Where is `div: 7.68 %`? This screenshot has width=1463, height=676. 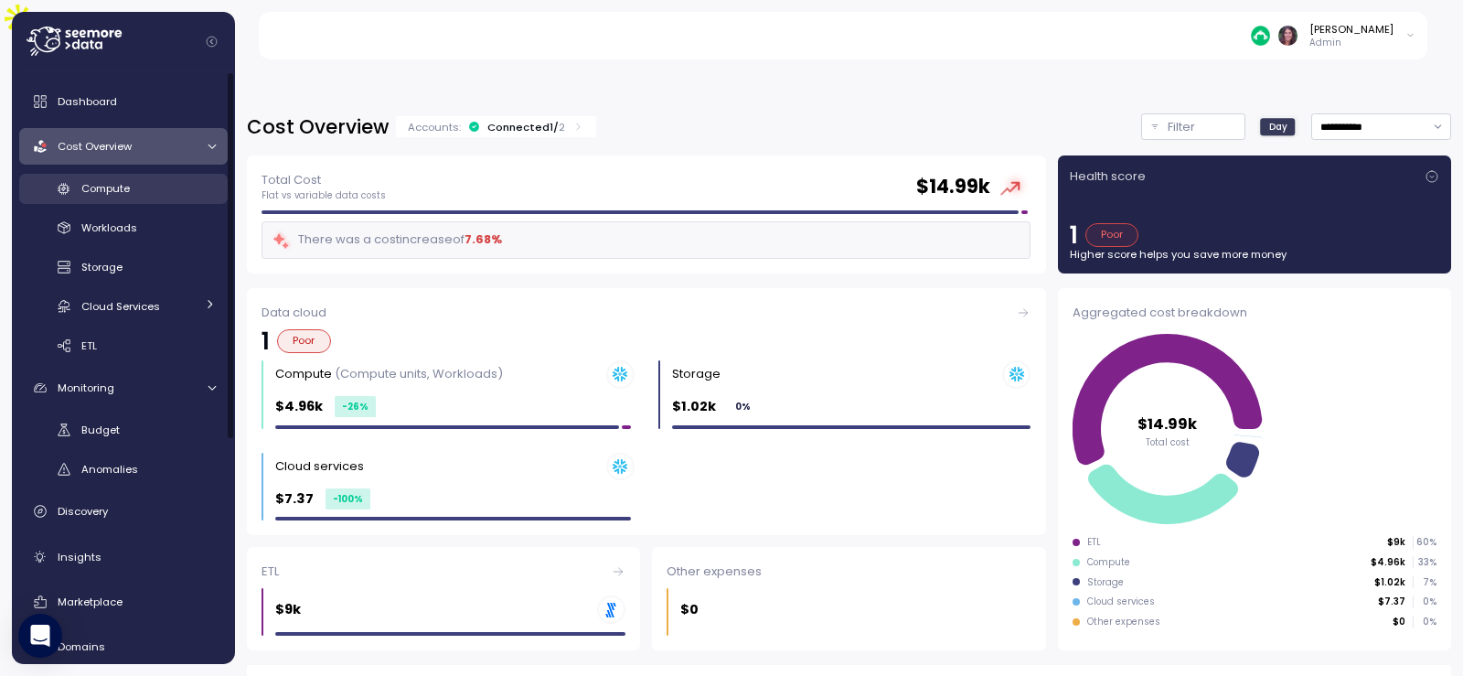
div: 7.68 % is located at coordinates (483, 240).